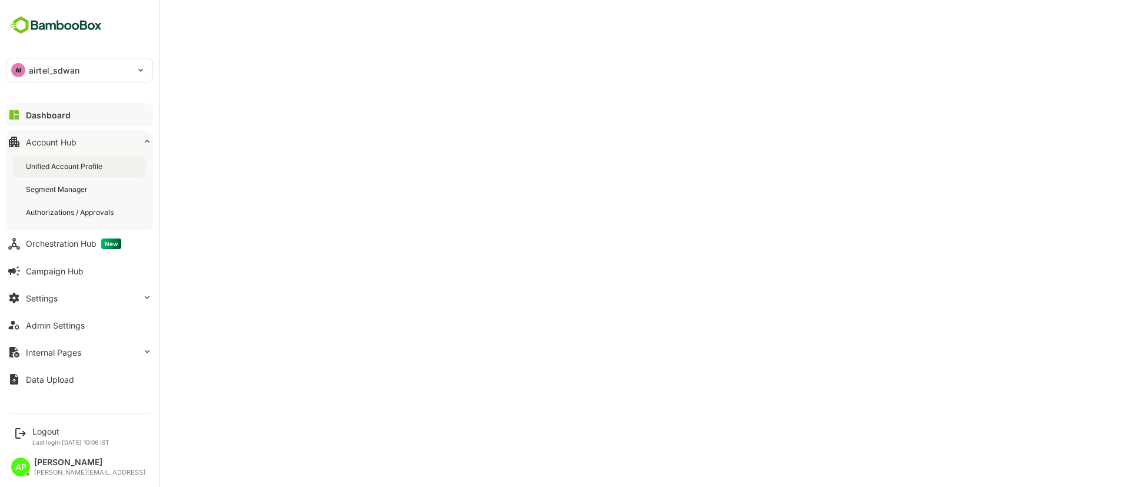 This screenshot has width=1130, height=487. I want to click on span: New, so click(111, 244).